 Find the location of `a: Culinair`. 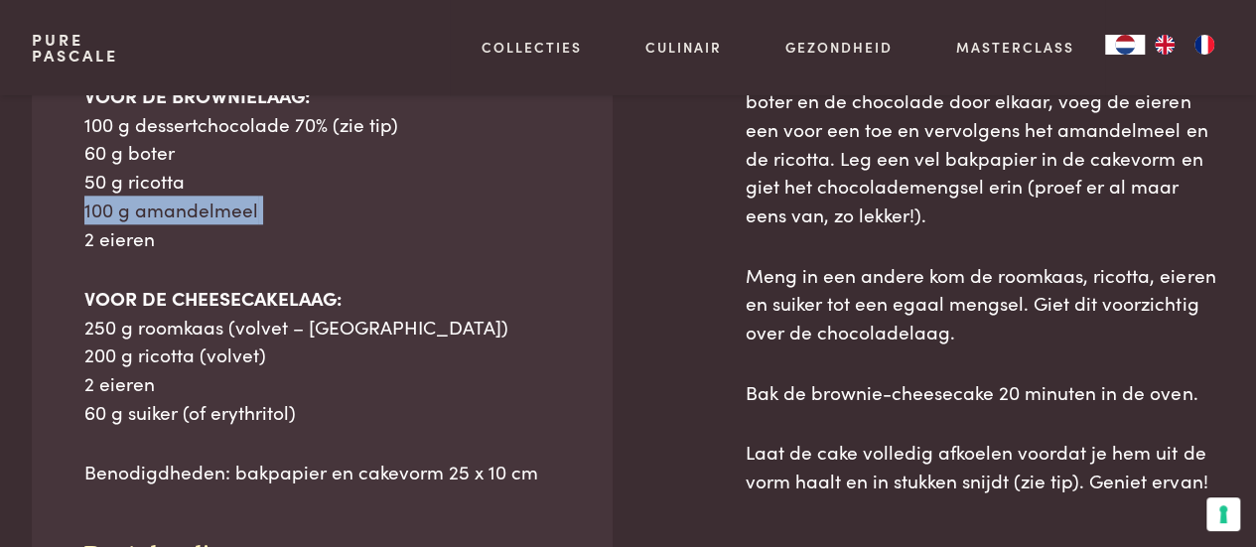

a: Culinair is located at coordinates (683, 47).